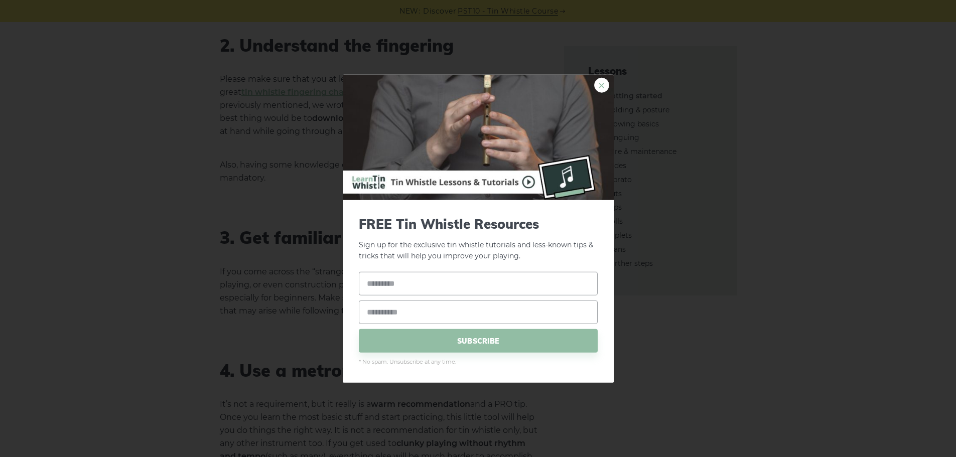  What do you see at coordinates (478, 239) in the screenshot?
I see `p: Sign up for the exclusive tin whistle tutorials and less-known tips & tricks that will help you i...` at bounding box center [478, 239].